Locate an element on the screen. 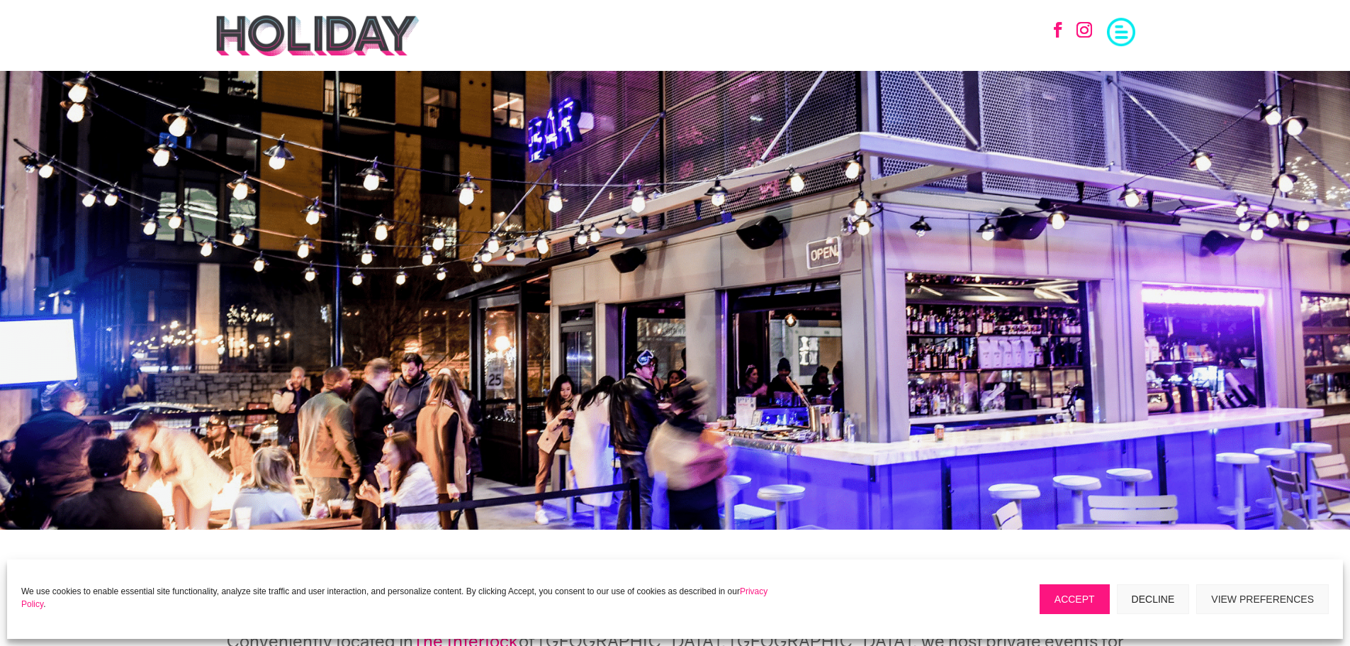 This screenshot has height=646, width=1350. button: Decline is located at coordinates (1153, 599).